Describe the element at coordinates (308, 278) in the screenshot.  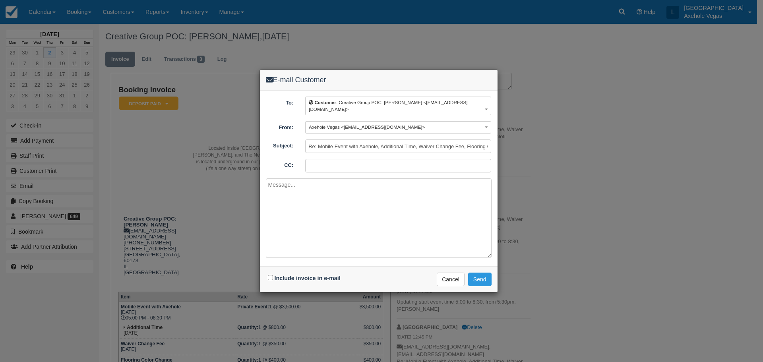
I see `label: Include invoice in e-mail` at that location.